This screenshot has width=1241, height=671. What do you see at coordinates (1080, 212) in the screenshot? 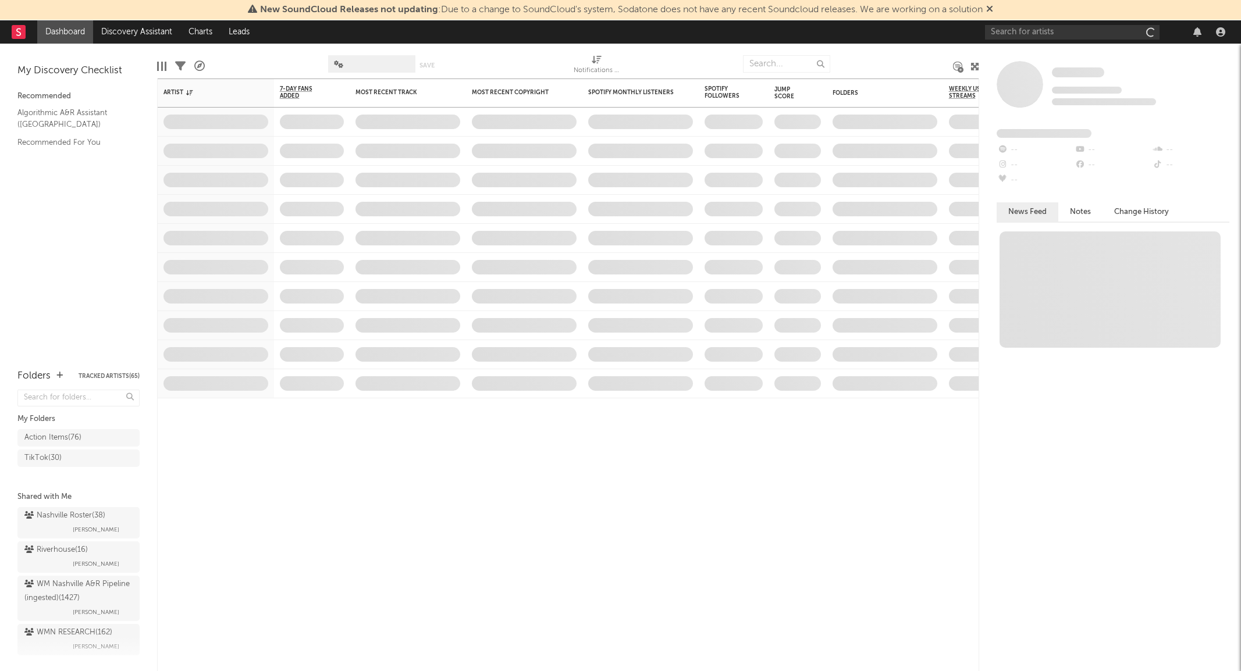
I see `button: Notes` at bounding box center [1080, 212].